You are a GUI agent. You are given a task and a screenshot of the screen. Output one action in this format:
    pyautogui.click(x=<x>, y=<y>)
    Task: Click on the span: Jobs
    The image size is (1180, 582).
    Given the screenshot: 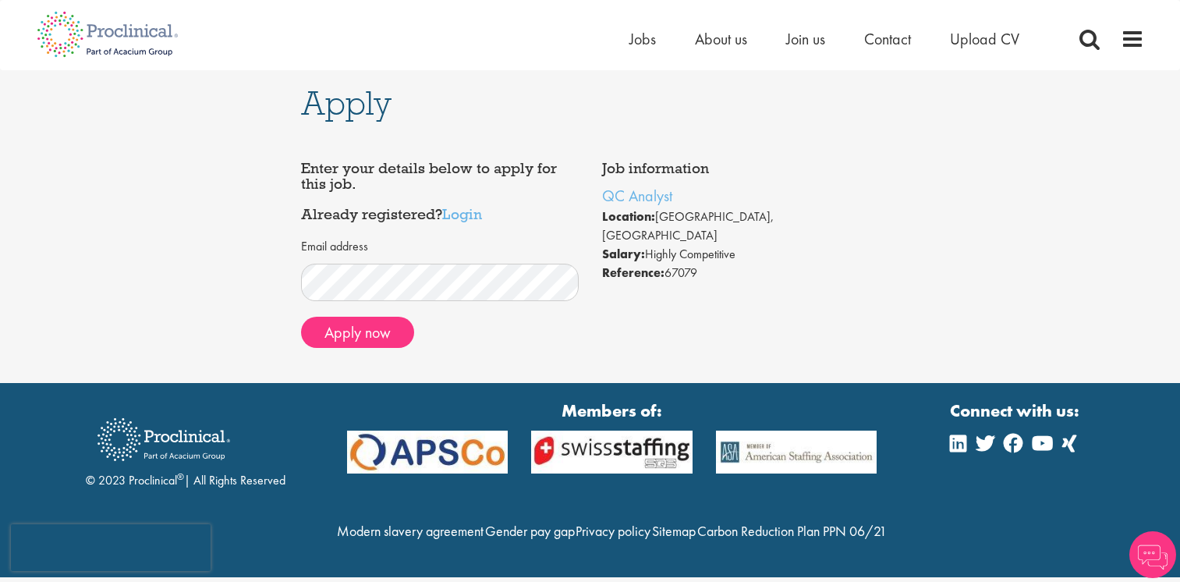 What is the action you would take?
    pyautogui.click(x=643, y=39)
    